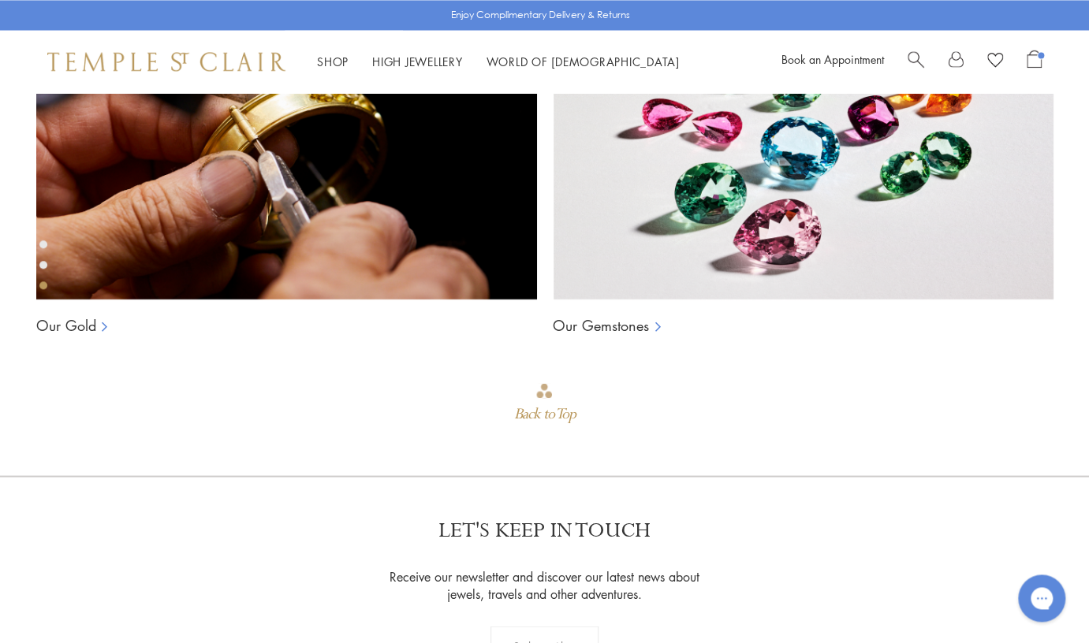 Image resolution: width=1089 pixels, height=643 pixels. Describe the element at coordinates (540, 15) in the screenshot. I see `p: Enjoy Complimentary Delivery & Returns` at that location.